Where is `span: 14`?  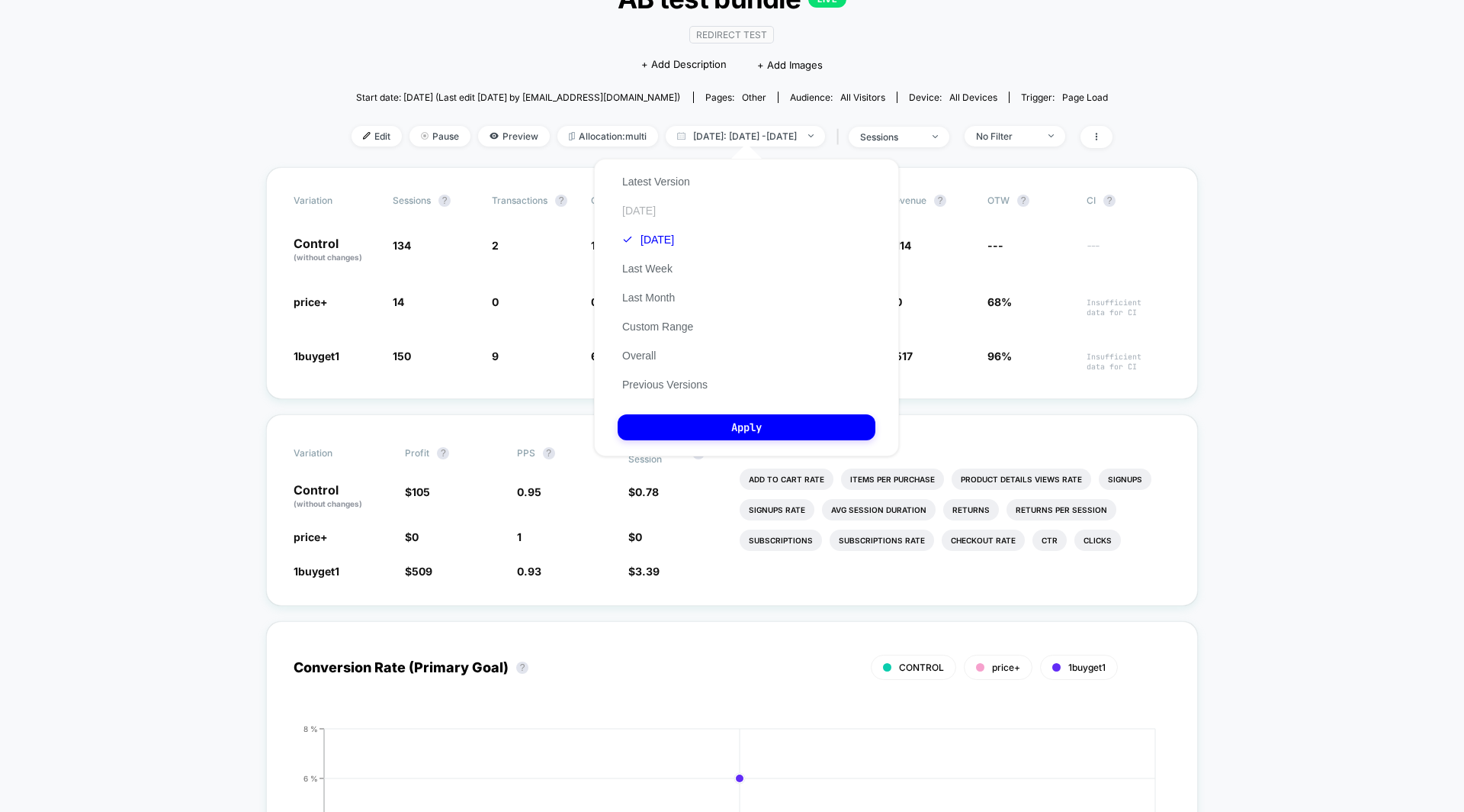 span: 14 is located at coordinates (398, 301).